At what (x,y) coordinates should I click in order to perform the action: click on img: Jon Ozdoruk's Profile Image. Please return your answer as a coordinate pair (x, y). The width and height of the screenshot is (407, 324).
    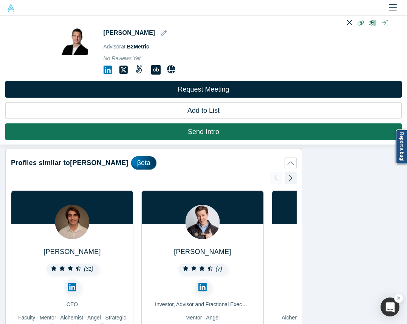
    Looking at the image, I should click on (74, 42).